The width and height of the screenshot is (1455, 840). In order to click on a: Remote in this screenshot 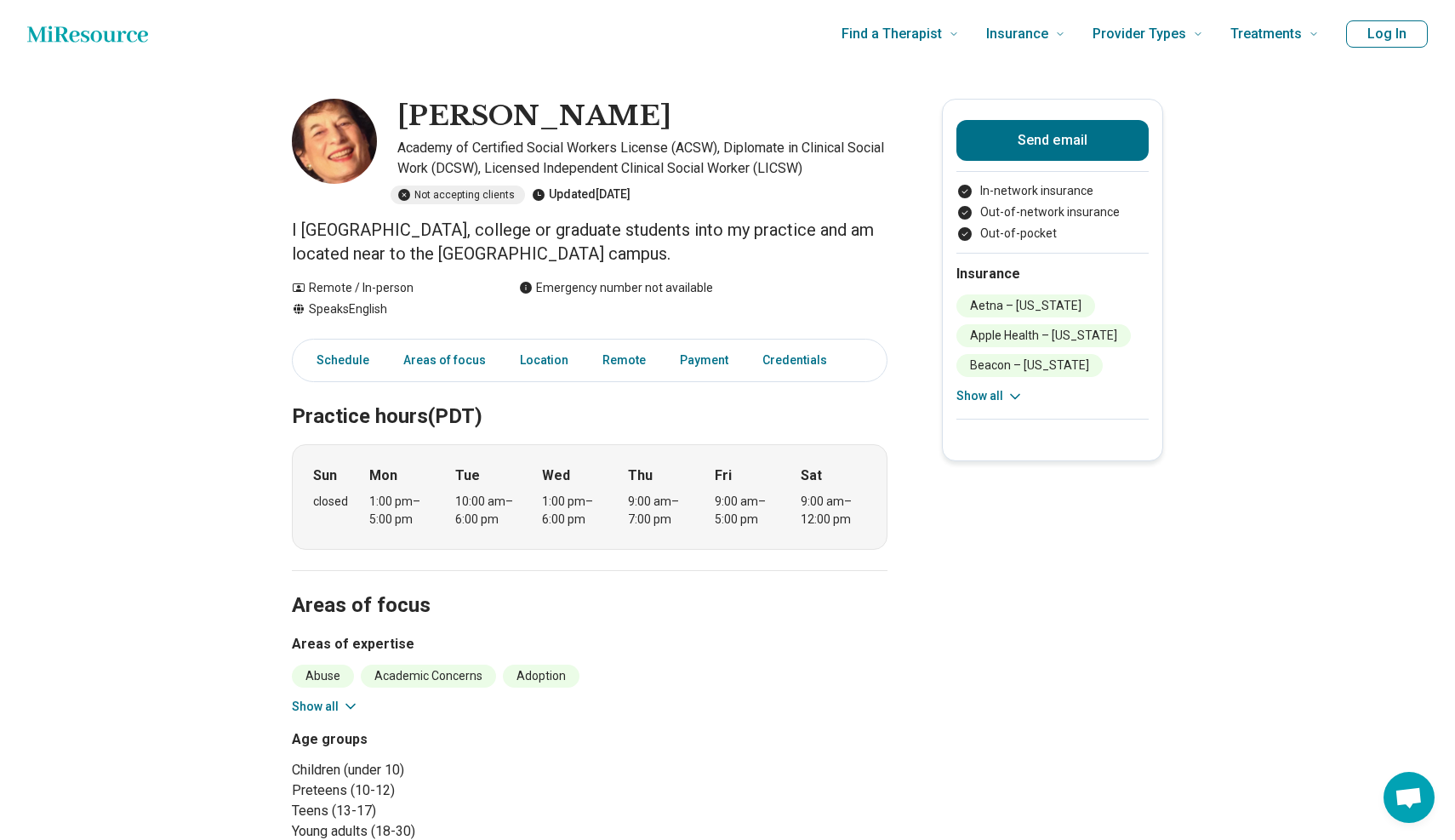, I will do `click(623, 360)`.